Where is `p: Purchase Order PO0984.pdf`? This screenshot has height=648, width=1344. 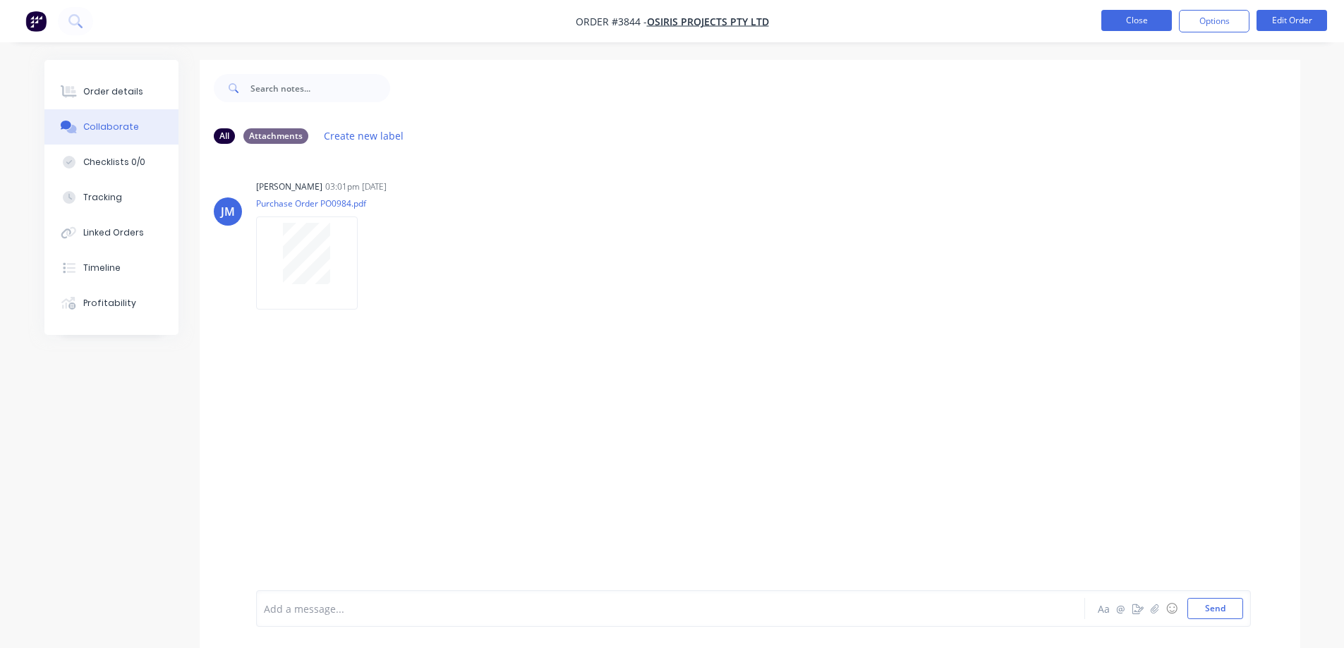
p: Purchase Order PO0984.pdf is located at coordinates (314, 203).